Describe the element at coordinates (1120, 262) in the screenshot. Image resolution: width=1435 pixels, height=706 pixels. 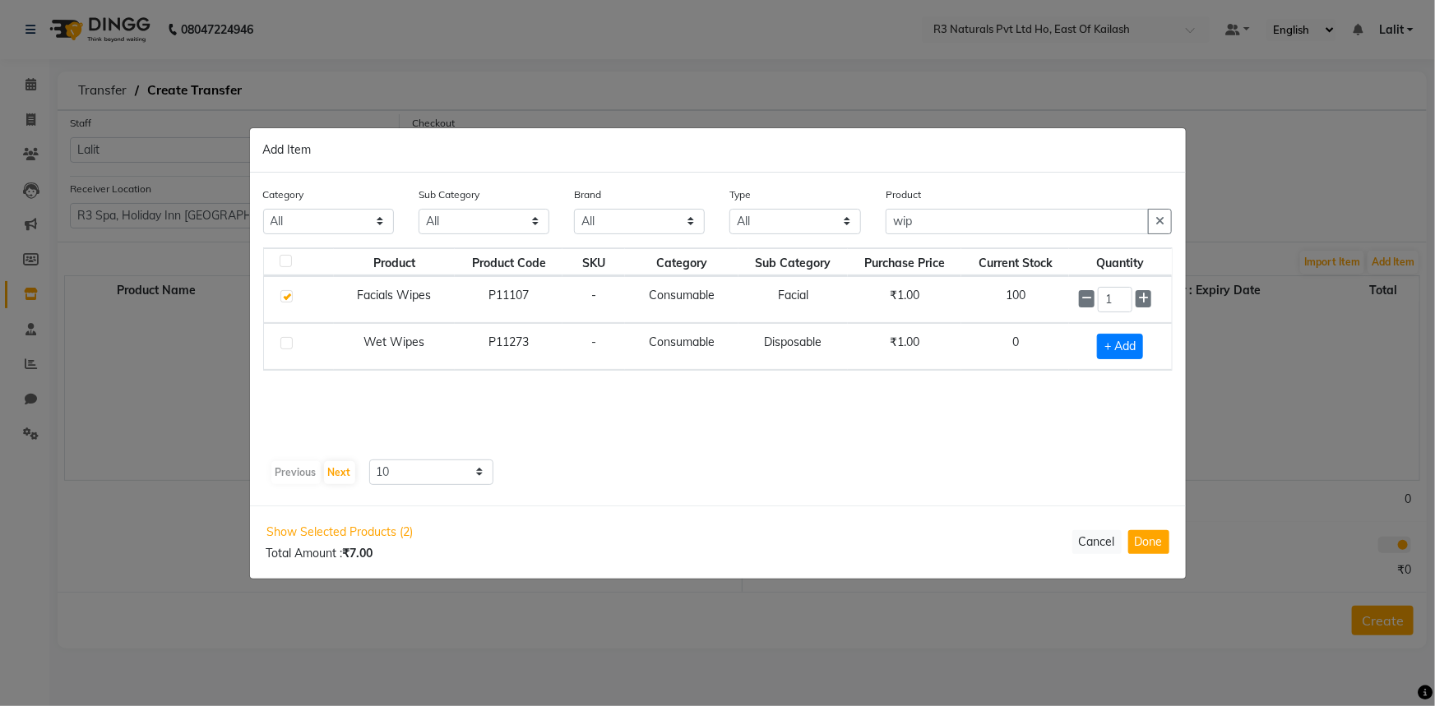
I see `th: Quantity` at that location.